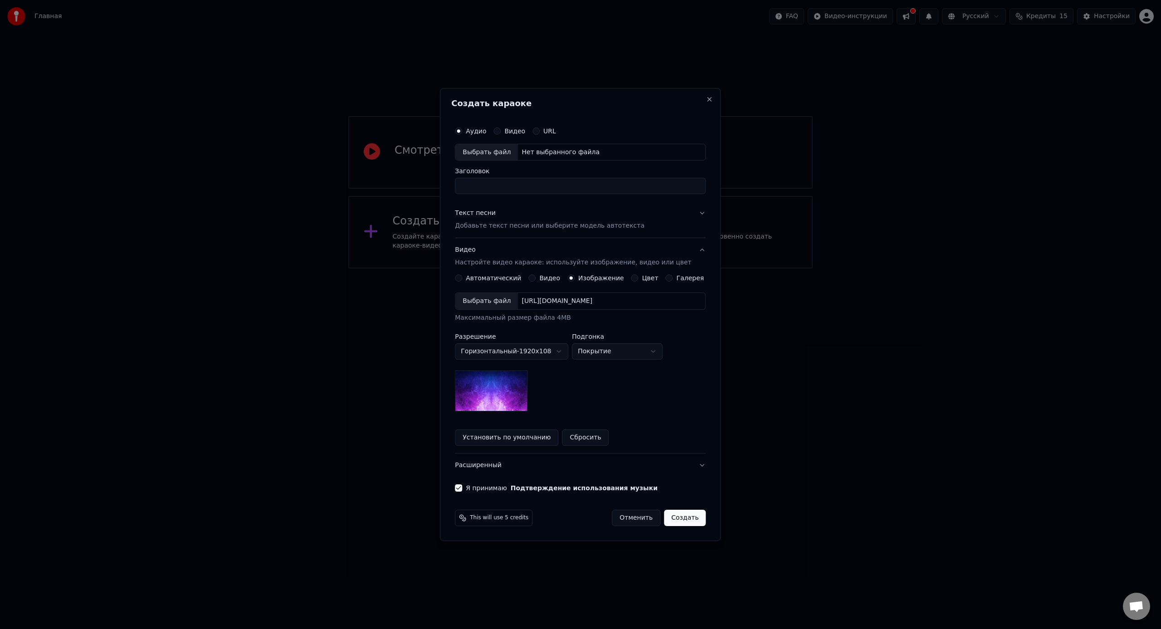 The image size is (1161, 629). What do you see at coordinates (561, 152) in the screenshot?
I see `div: Нет выбранного файла` at bounding box center [561, 152].